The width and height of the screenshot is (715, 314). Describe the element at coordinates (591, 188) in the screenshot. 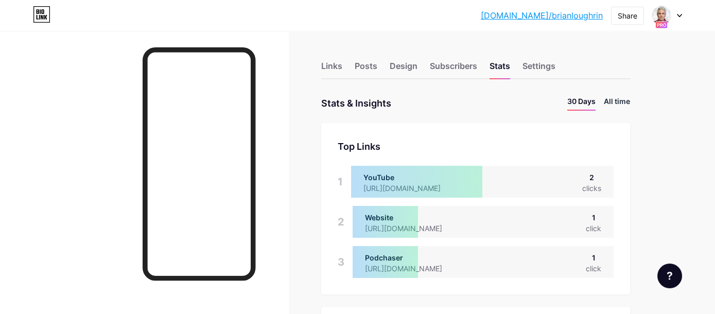

I see `div: clicks` at that location.